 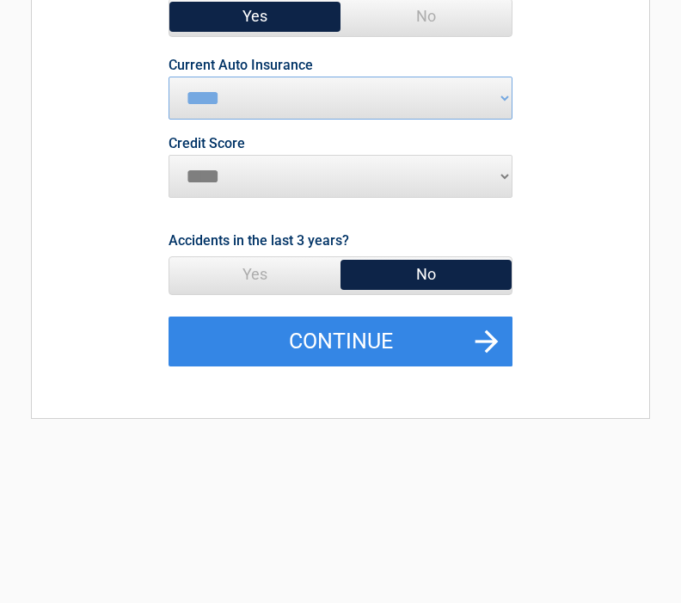 I want to click on label: Credit Score, so click(x=206, y=144).